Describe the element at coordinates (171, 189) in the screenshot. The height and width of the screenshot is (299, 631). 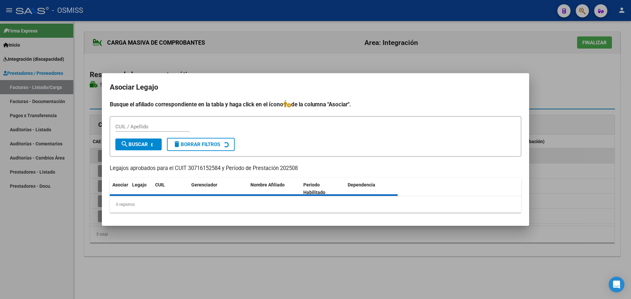
I see `datatable-header-cell: CUIL` at that location.